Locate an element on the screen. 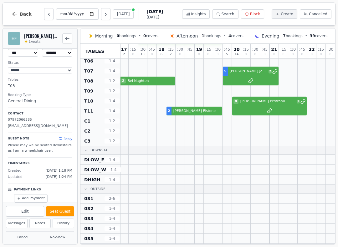 This screenshot has height=247, width=338. button: Back to bookings list is located at coordinates (67, 38).